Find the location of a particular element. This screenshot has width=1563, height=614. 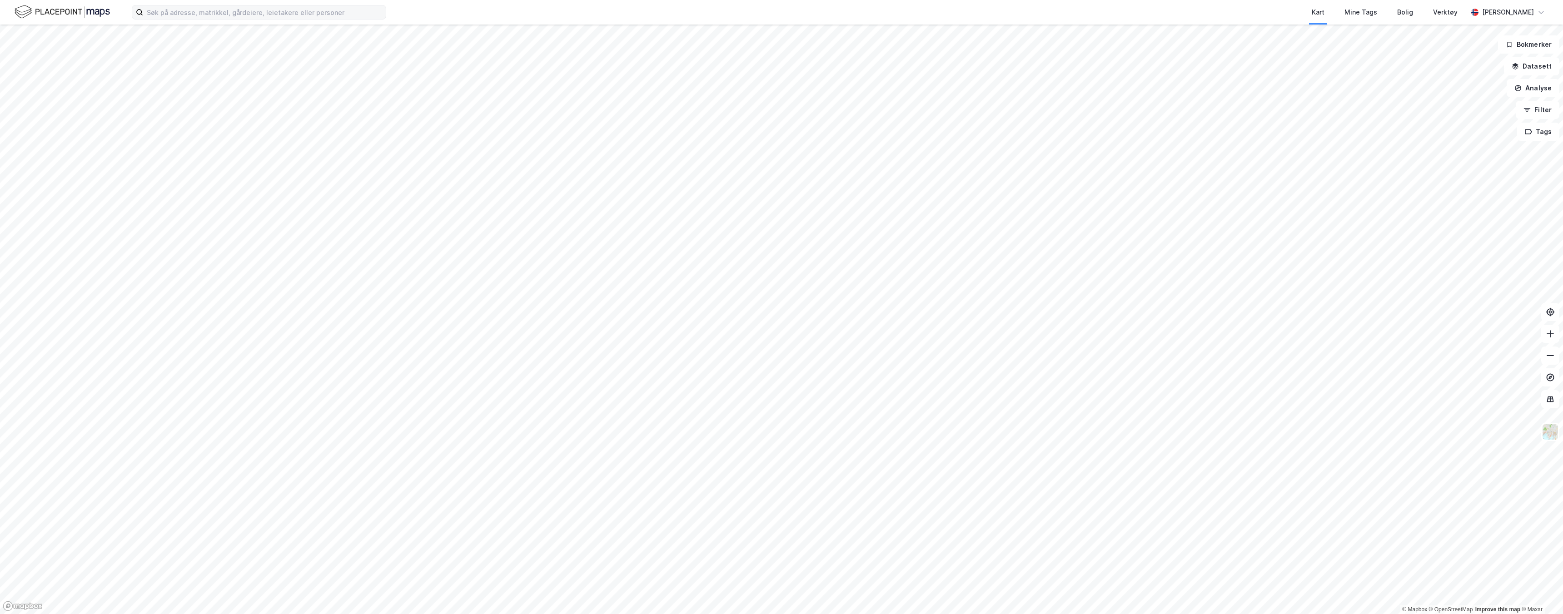

div: Mine Tags is located at coordinates (1360, 12).